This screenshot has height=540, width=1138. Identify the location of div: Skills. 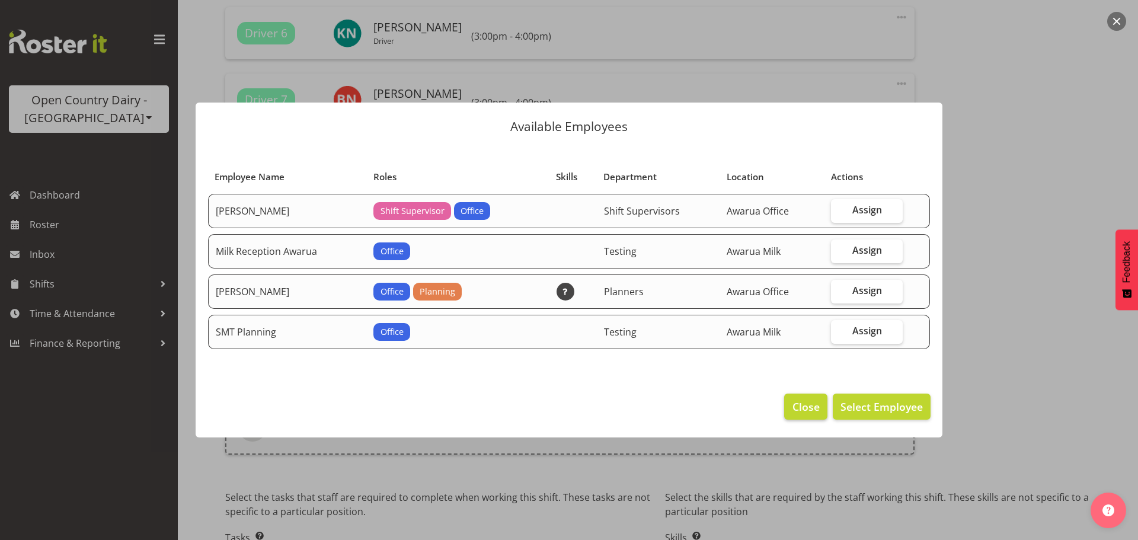
(573, 177).